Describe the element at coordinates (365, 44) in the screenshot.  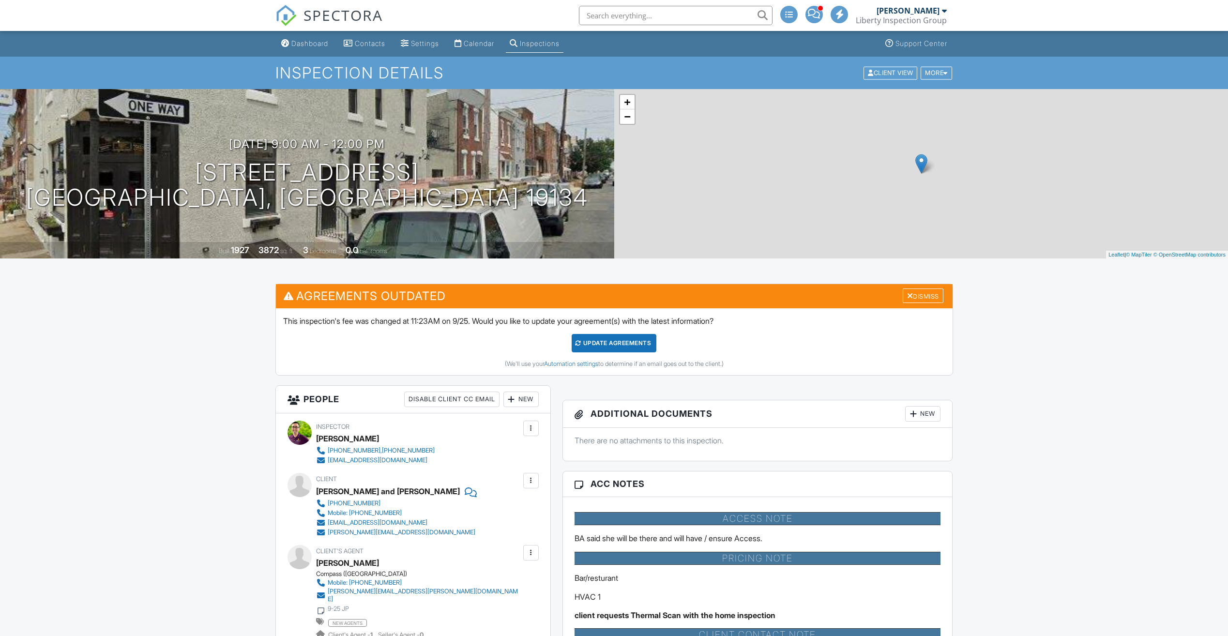
I see `a: Contacts` at that location.